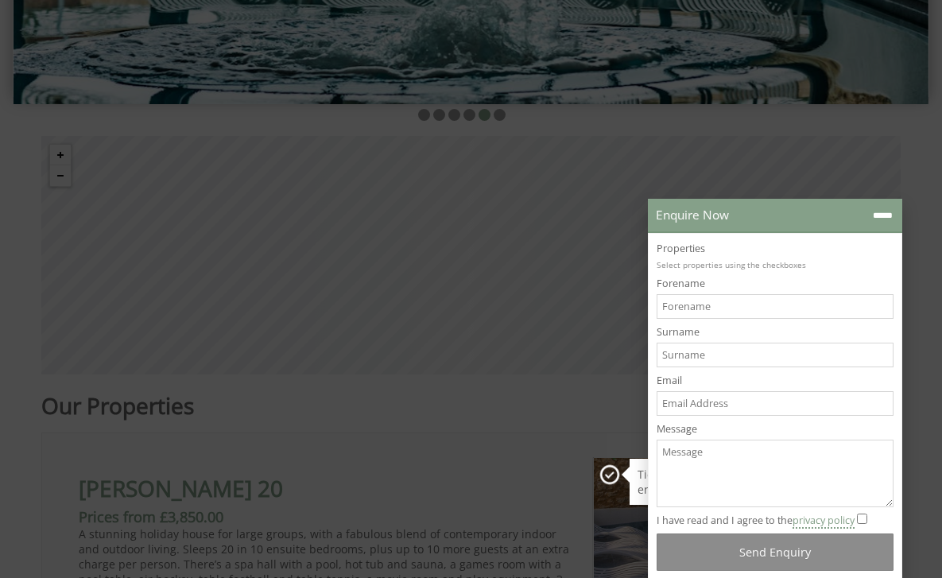 Image resolution: width=942 pixels, height=578 pixels. Describe the element at coordinates (775, 403) in the screenshot. I see `input: Email Address` at that location.